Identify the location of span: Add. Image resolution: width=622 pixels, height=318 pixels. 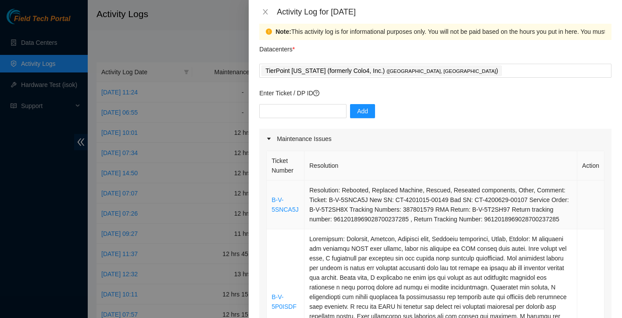
(362, 111).